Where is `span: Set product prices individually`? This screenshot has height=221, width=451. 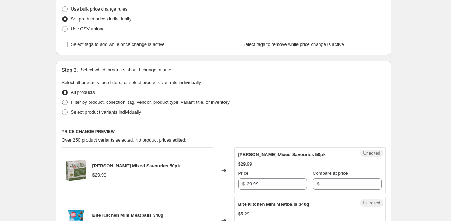 span: Set product prices individually is located at coordinates (101, 19).